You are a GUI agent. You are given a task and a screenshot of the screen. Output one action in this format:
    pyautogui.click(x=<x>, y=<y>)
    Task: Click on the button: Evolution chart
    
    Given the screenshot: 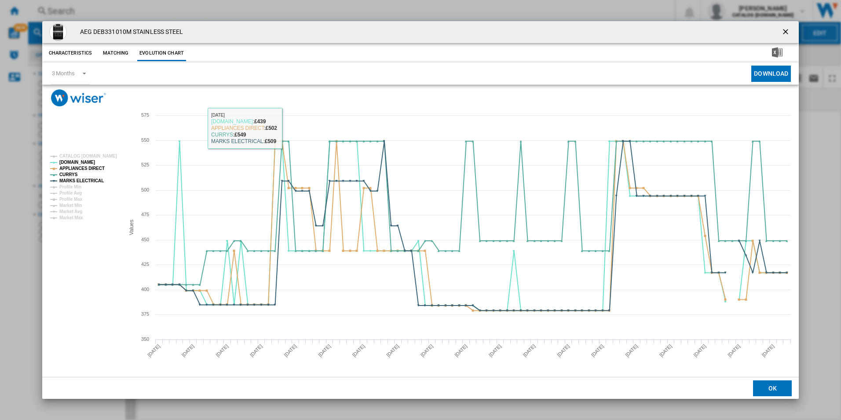 What is the action you would take?
    pyautogui.click(x=161, y=53)
    